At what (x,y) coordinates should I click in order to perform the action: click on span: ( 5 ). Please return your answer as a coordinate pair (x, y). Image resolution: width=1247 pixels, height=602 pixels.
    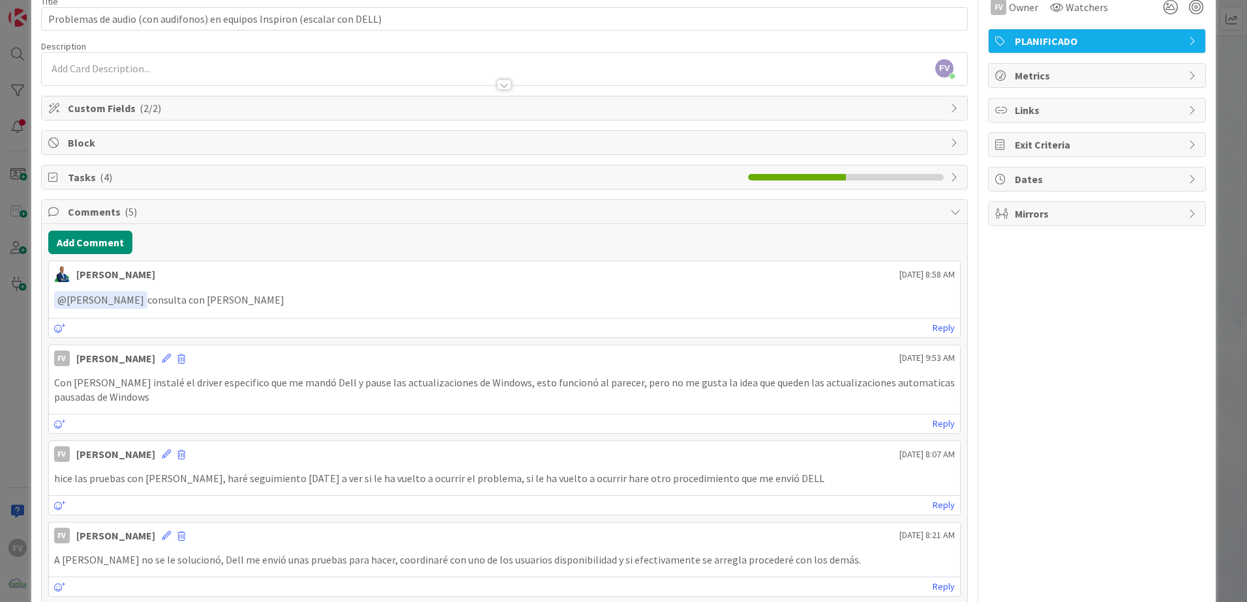
    Looking at the image, I should click on (130, 212).